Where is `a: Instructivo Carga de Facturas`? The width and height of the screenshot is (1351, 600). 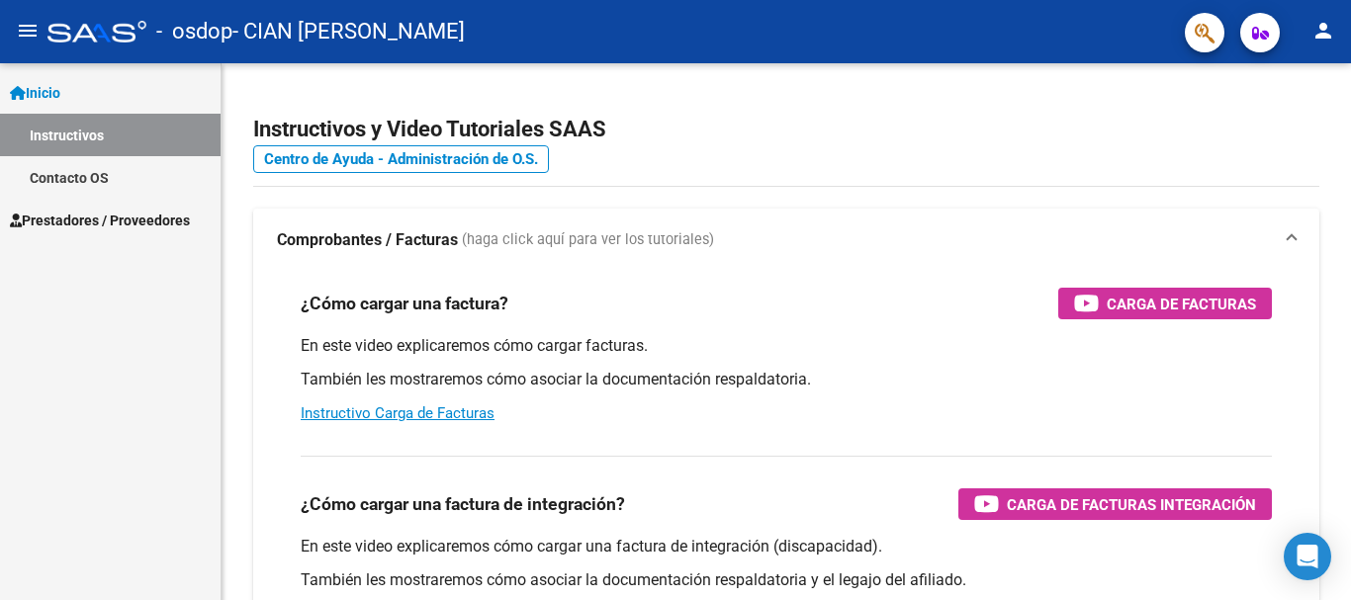
a: Instructivo Carga de Facturas is located at coordinates (397, 413).